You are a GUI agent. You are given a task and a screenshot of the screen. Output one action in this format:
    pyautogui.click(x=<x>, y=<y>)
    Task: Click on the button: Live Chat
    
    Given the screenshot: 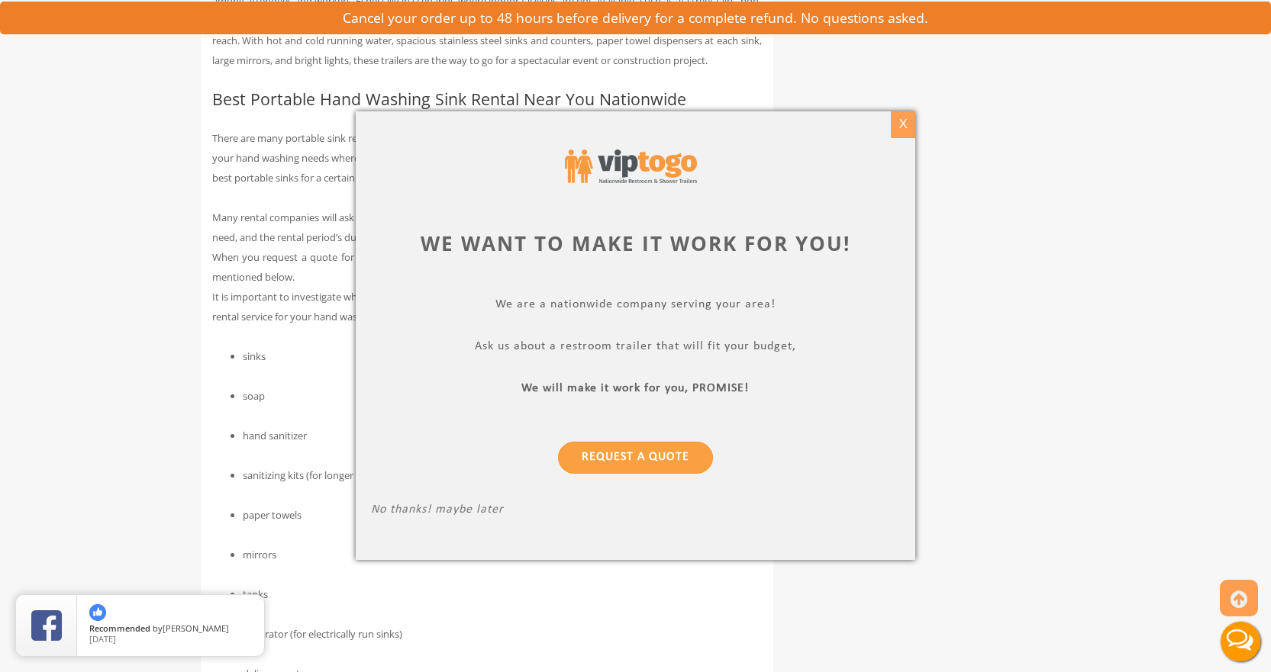 What is the action you would take?
    pyautogui.click(x=1240, y=642)
    